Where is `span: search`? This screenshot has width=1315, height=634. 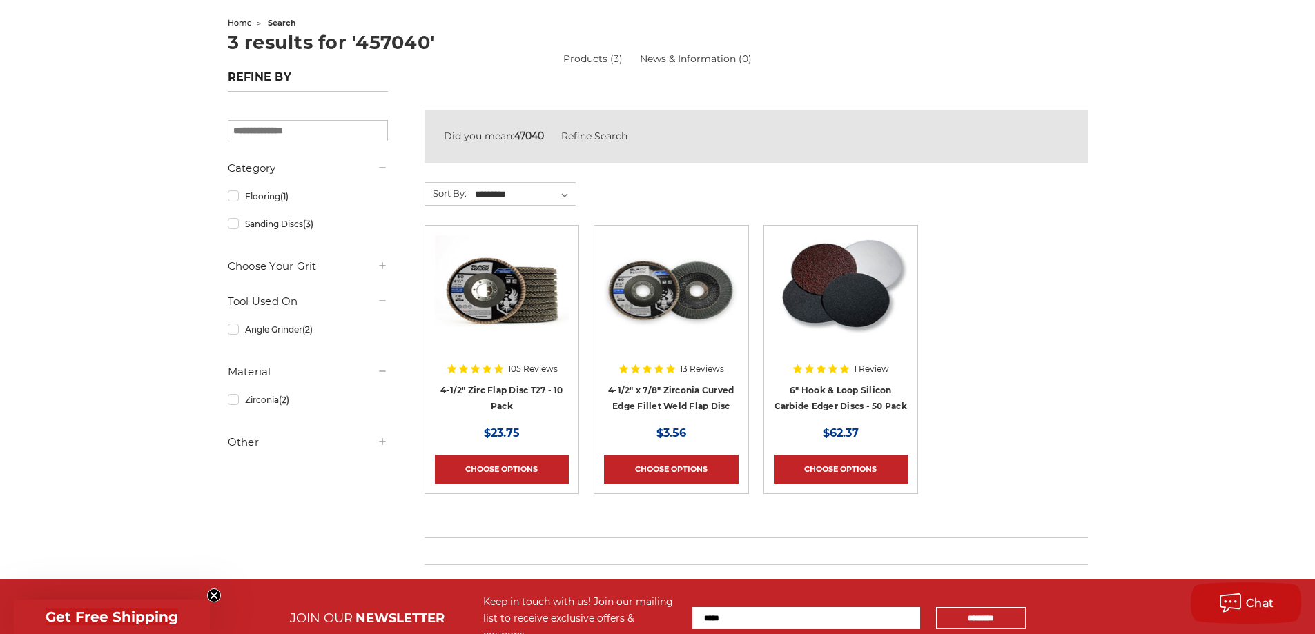
span: search is located at coordinates (282, 23).